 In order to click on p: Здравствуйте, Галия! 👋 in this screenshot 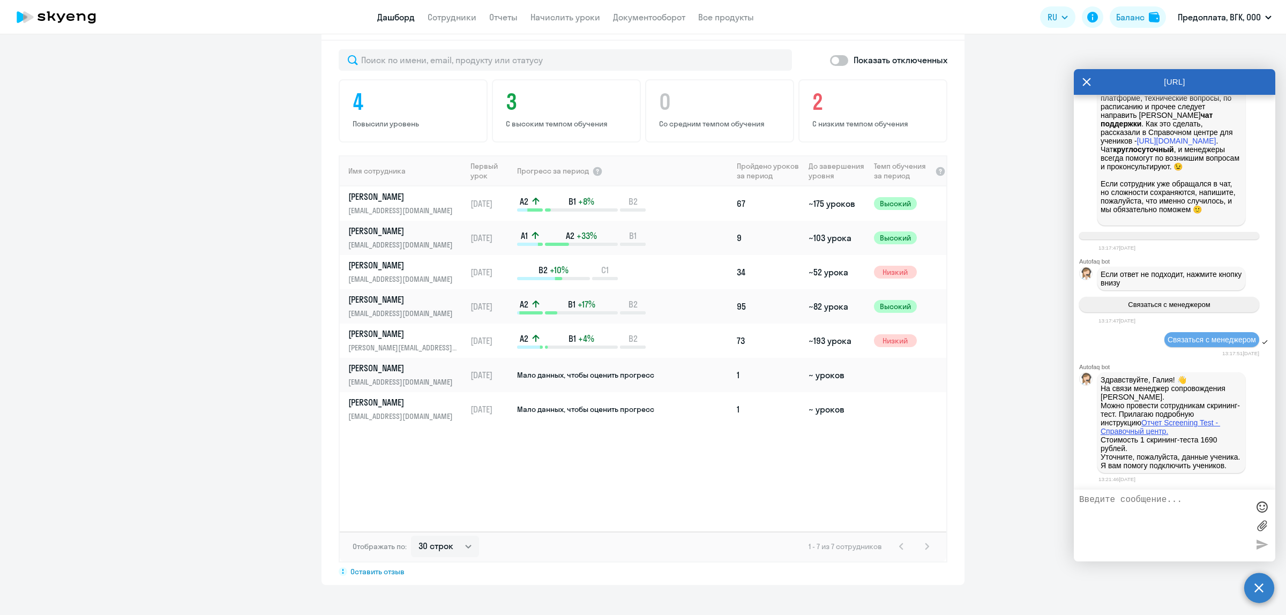, I will do `click(1172, 380)`.